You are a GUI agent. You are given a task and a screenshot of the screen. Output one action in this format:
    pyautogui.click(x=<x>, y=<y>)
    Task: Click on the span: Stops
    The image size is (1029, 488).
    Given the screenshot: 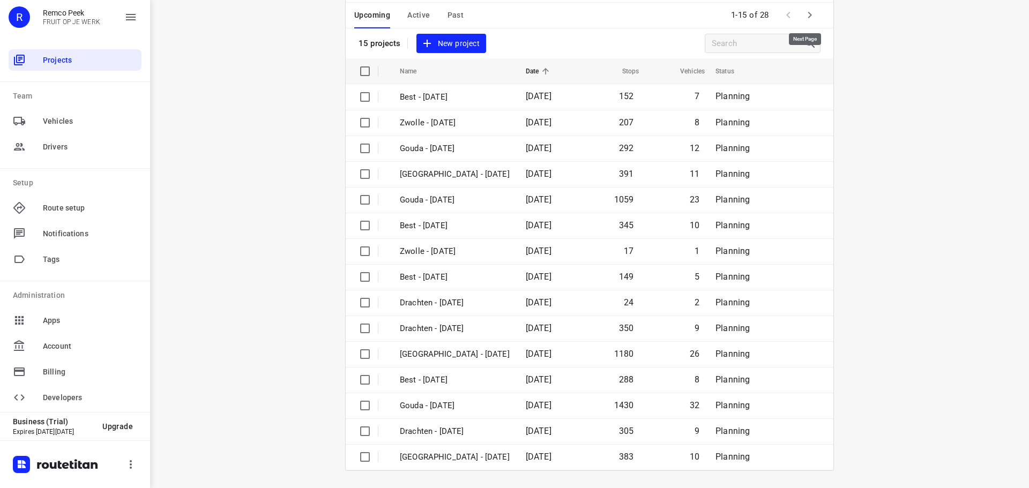 What is the action you would take?
    pyautogui.click(x=624, y=71)
    